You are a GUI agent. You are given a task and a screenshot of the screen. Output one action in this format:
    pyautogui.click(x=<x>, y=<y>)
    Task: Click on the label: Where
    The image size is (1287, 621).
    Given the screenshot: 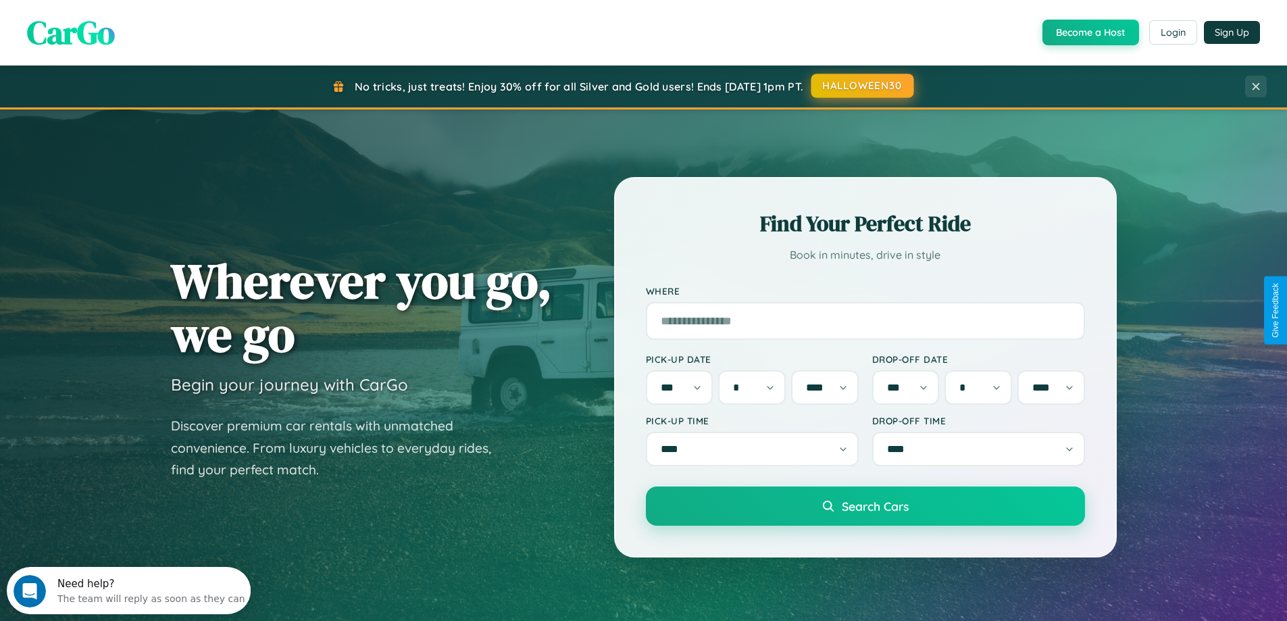 What is the action you would take?
    pyautogui.click(x=866, y=291)
    